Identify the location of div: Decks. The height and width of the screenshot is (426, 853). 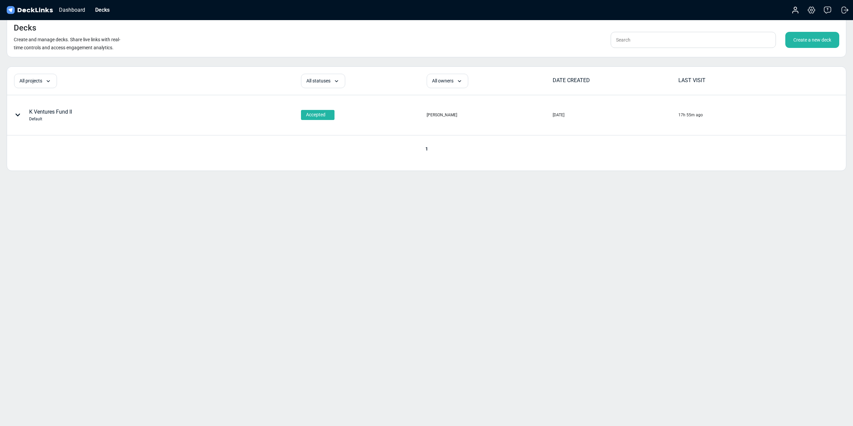
(102, 10).